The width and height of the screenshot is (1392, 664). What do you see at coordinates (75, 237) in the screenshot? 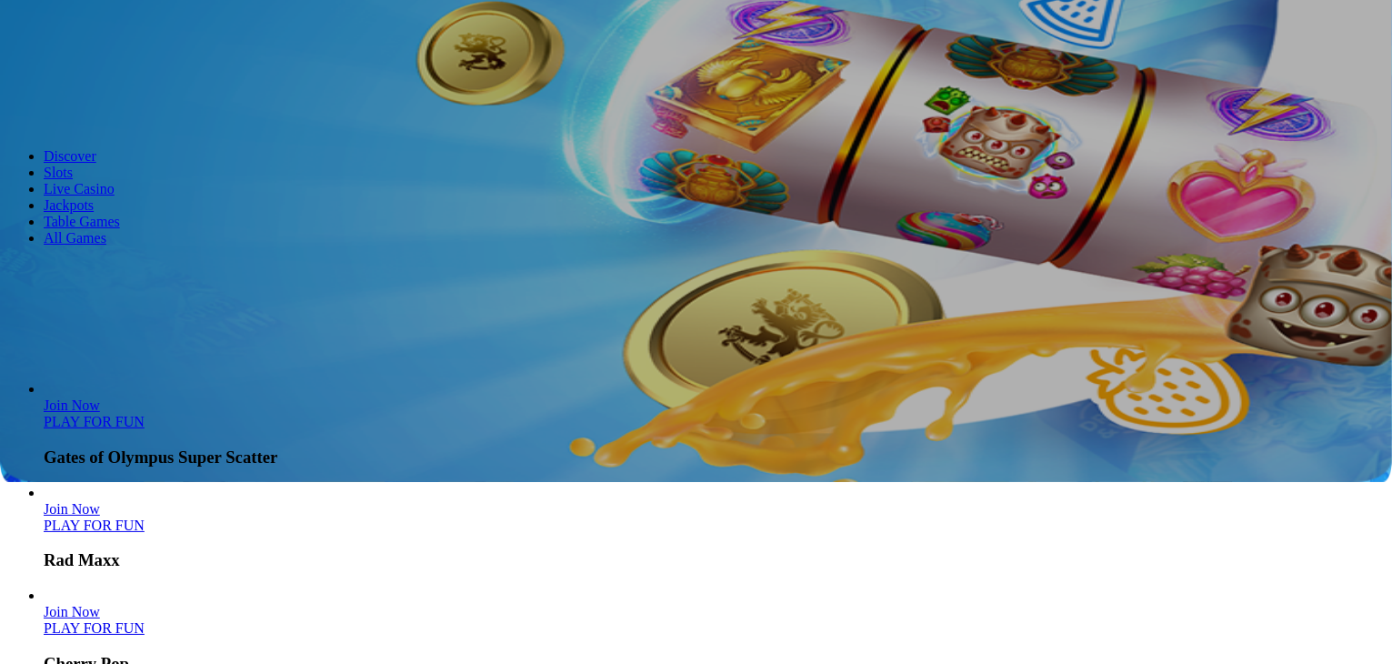
I see `a: All Games` at bounding box center [75, 237].